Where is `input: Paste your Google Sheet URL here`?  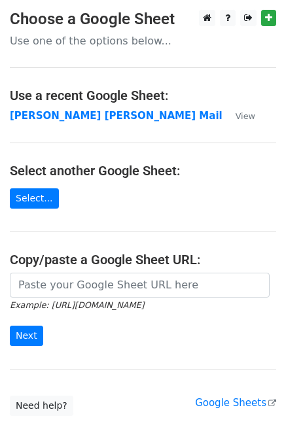 input: Paste your Google Sheet URL here is located at coordinates (139, 285).